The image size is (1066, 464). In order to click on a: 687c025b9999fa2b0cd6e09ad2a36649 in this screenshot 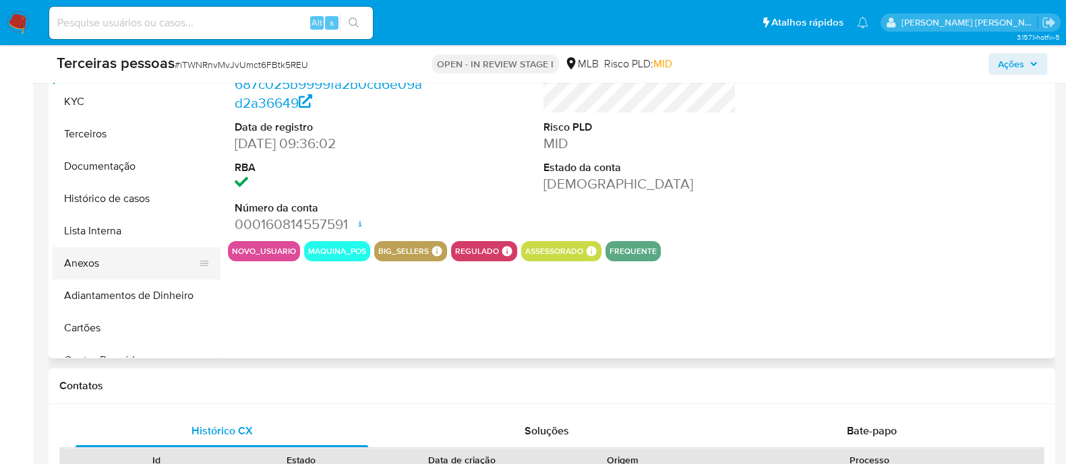, I will do `click(328, 93)`.